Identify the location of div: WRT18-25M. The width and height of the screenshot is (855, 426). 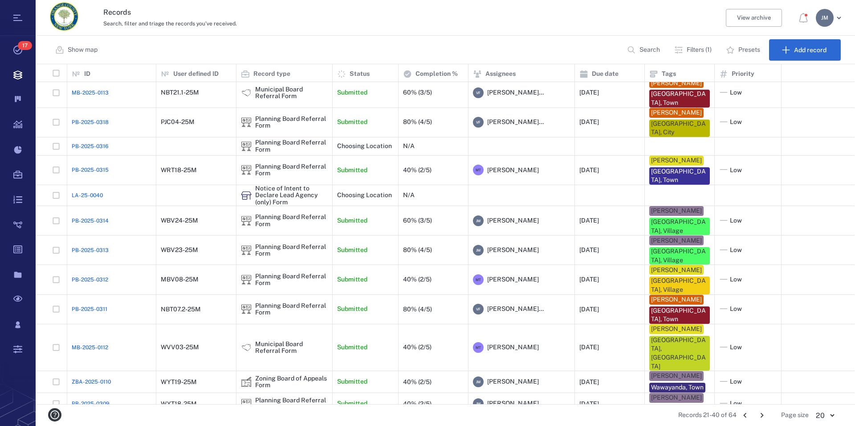
(179, 170).